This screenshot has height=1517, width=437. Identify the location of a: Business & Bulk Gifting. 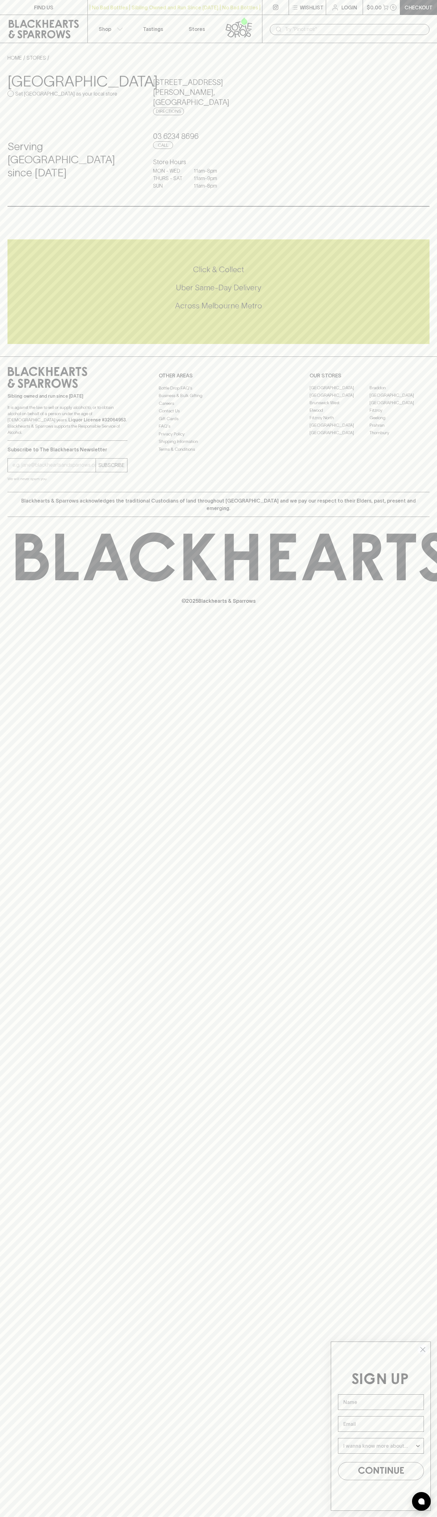
(219, 396).